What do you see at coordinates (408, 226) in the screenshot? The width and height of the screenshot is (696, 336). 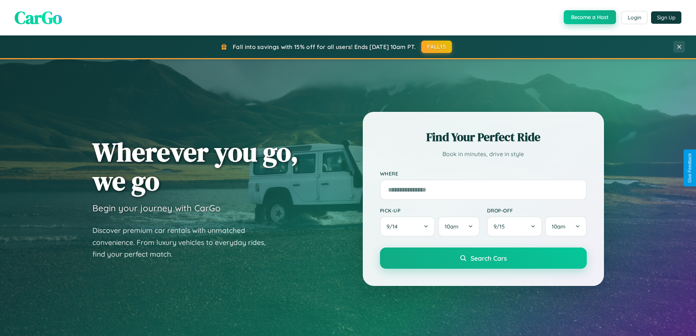 I see `button: 9/14` at bounding box center [408, 226].